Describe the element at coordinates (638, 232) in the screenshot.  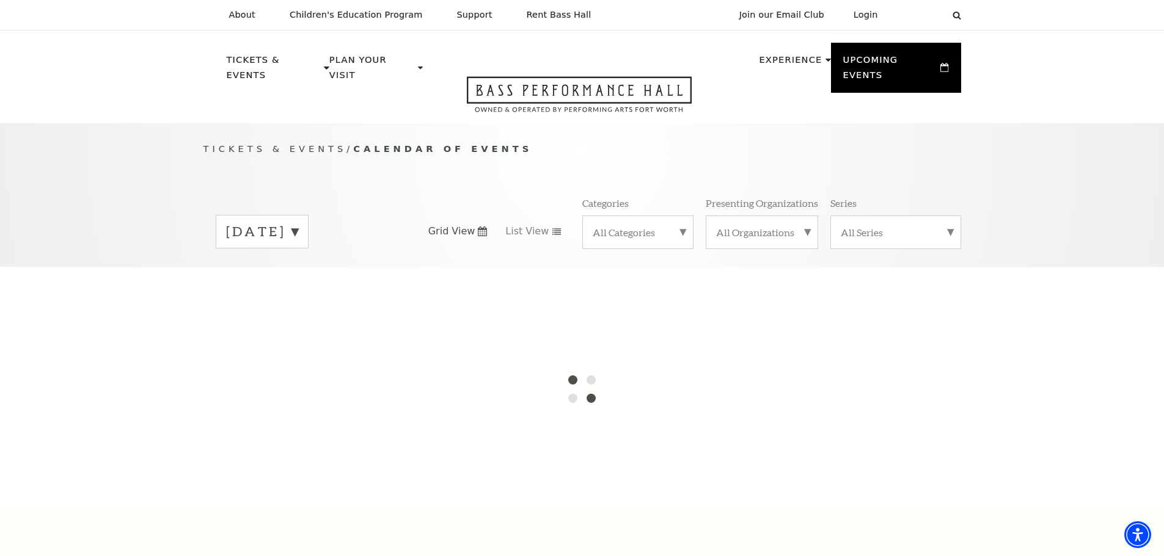
I see `label: All Categories` at that location.